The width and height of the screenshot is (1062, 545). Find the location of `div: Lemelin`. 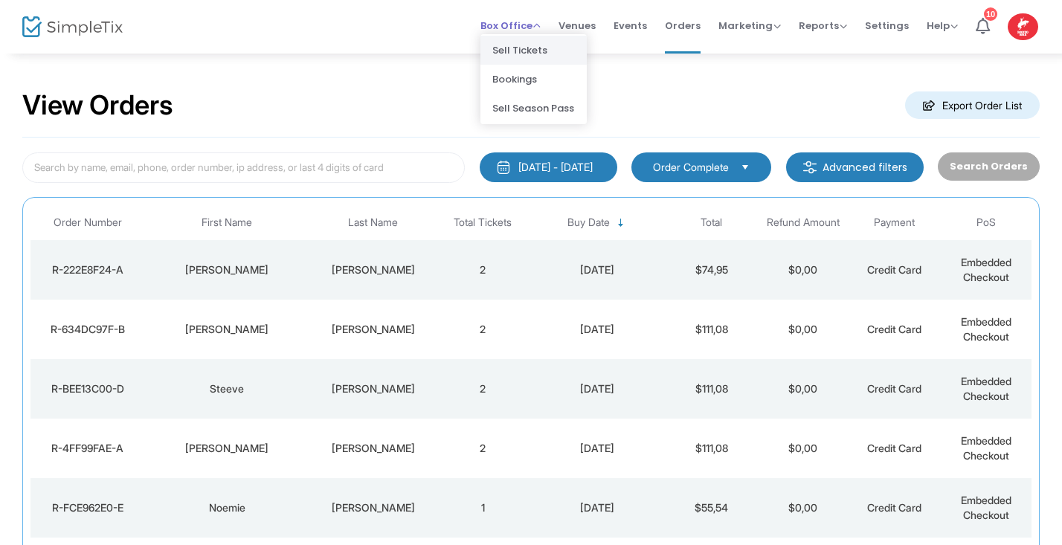

div: Lemelin is located at coordinates (373, 449).